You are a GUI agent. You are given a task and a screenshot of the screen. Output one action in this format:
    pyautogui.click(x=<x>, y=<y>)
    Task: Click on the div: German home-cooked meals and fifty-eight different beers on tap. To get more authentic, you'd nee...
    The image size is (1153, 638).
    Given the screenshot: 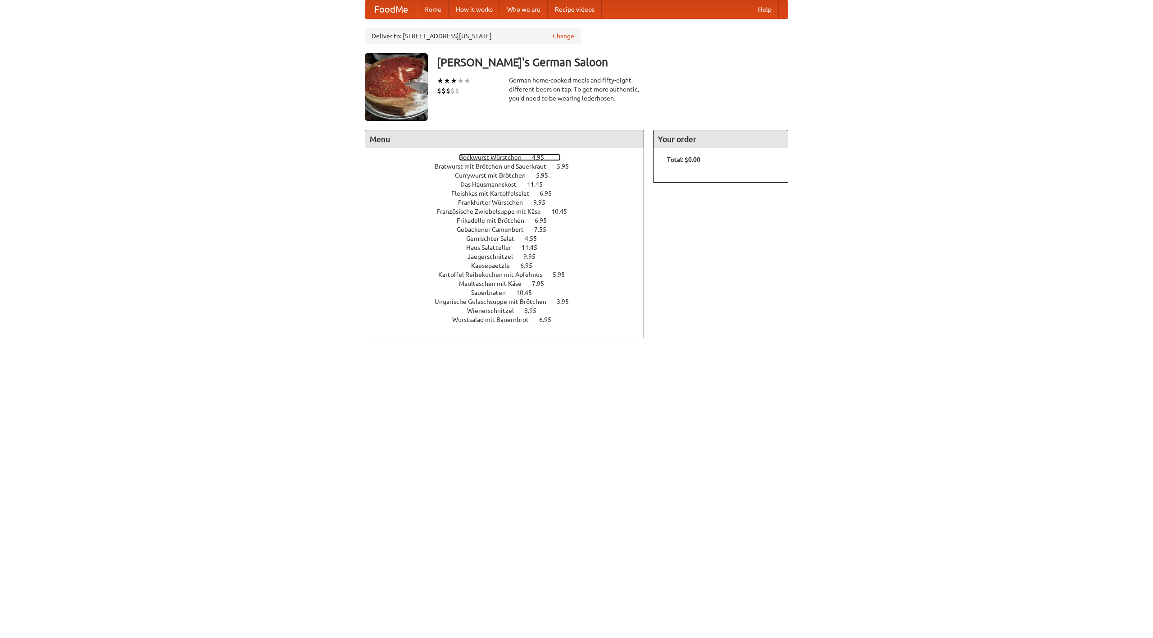 What is the action you would take?
    pyautogui.click(x=577, y=89)
    